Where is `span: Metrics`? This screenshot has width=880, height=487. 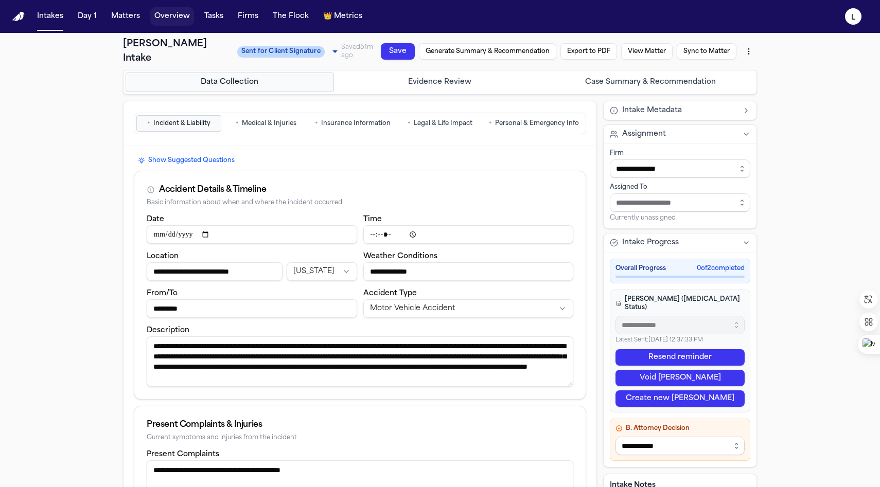
span: Metrics is located at coordinates (348, 16).